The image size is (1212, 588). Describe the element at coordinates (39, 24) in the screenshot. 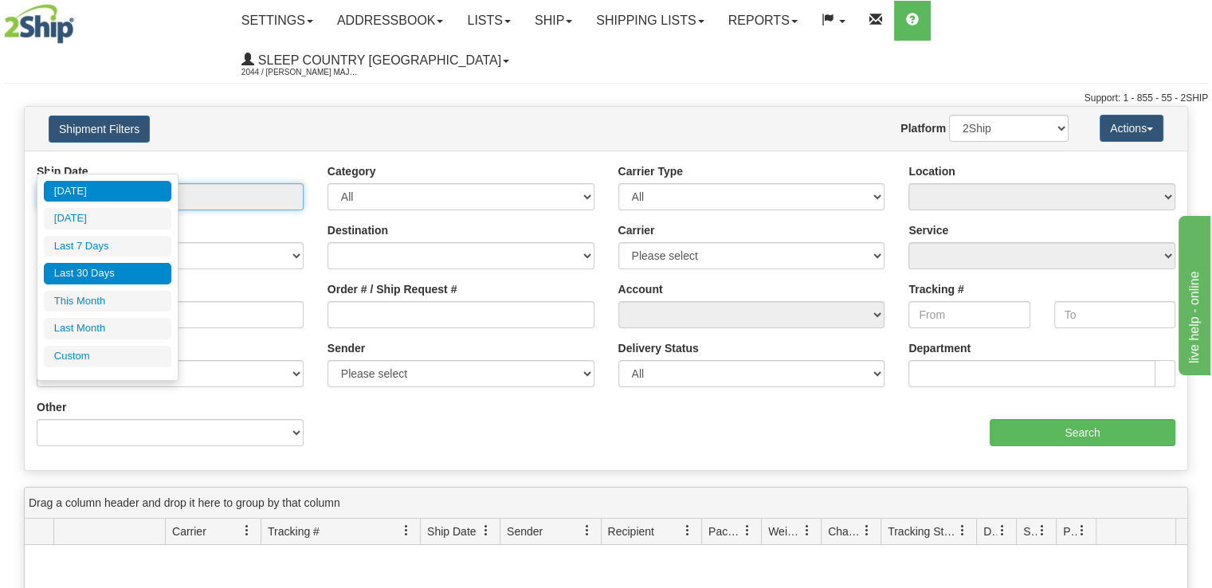

I see `img: logo2044.jpg` at that location.